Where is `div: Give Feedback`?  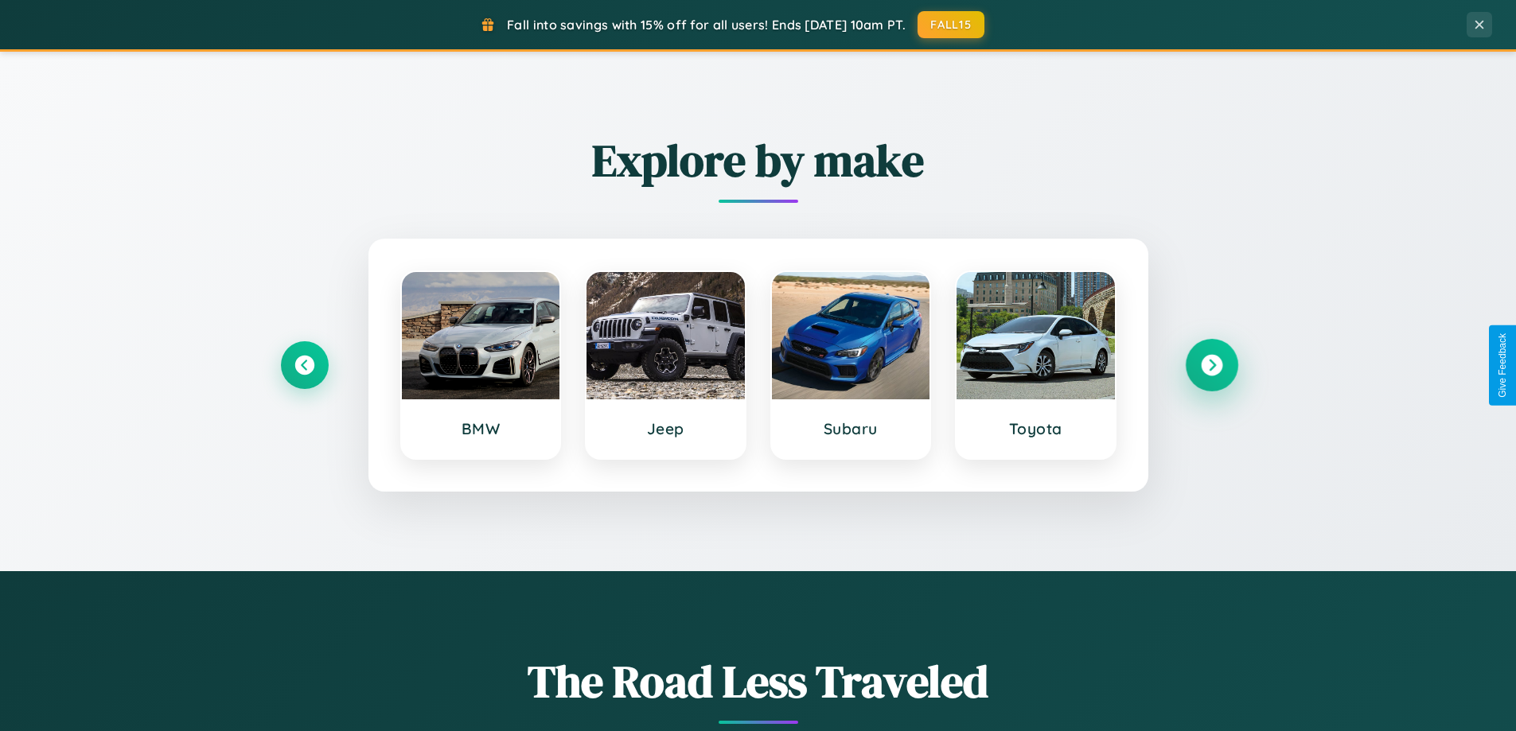 div: Give Feedback is located at coordinates (1502, 365).